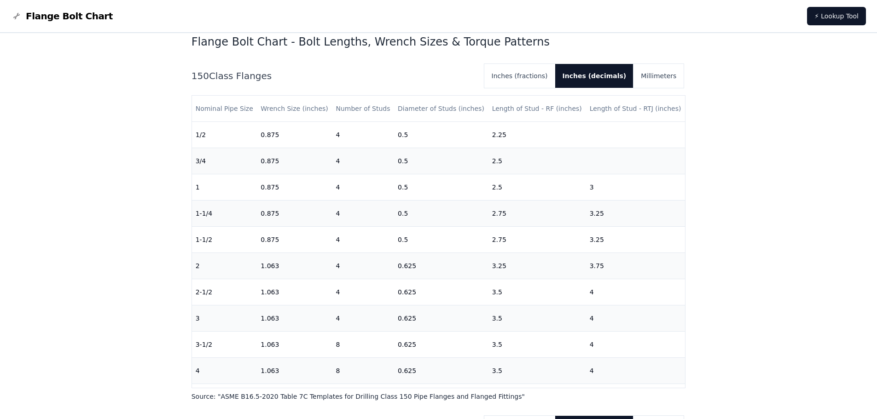 The height and width of the screenshot is (419, 877). Describe the element at coordinates (294, 109) in the screenshot. I see `th: Wrench Size (inches)` at that location.